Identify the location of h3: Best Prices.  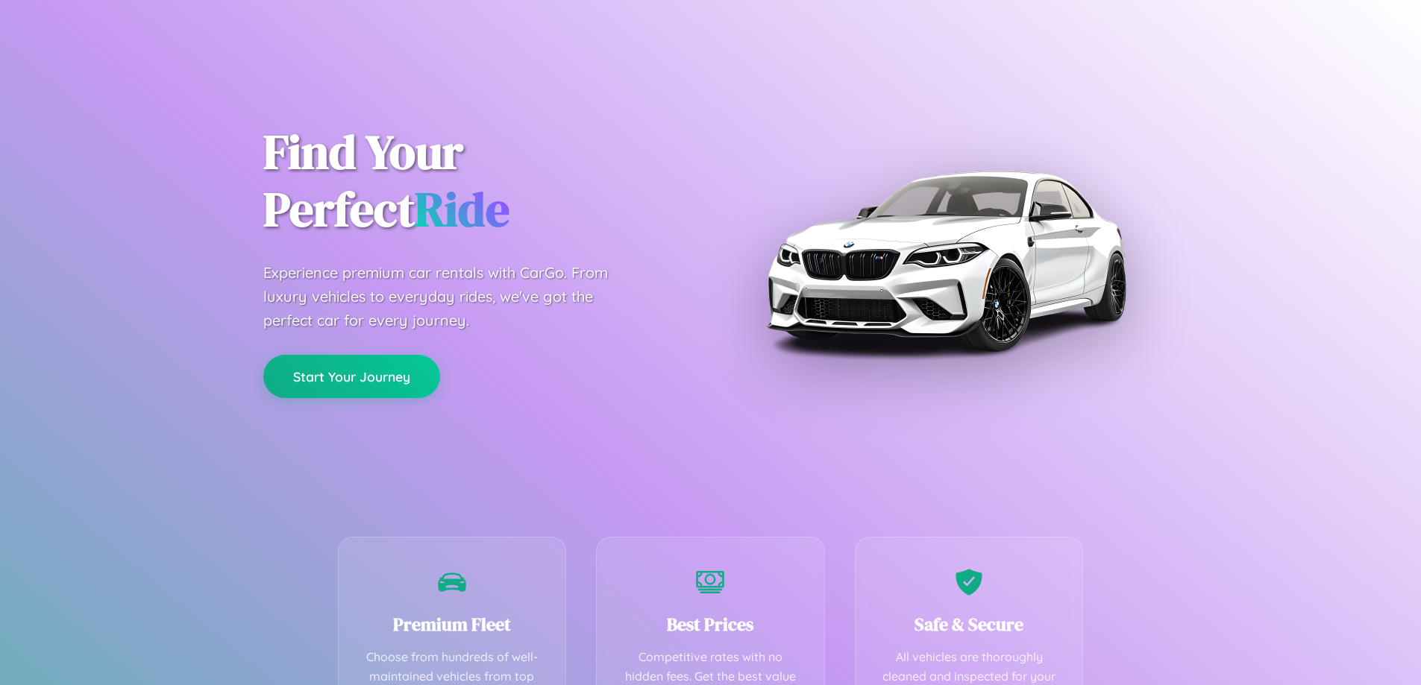
(710, 624).